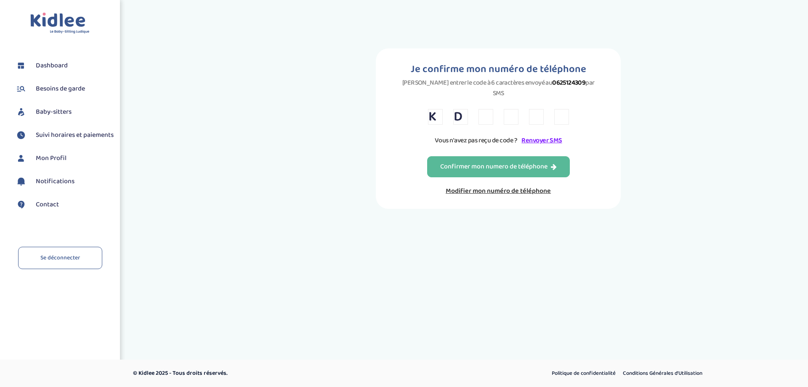 The width and height of the screenshot is (808, 387). What do you see at coordinates (542, 140) in the screenshot?
I see `a: Renvoyer SMS` at bounding box center [542, 140].